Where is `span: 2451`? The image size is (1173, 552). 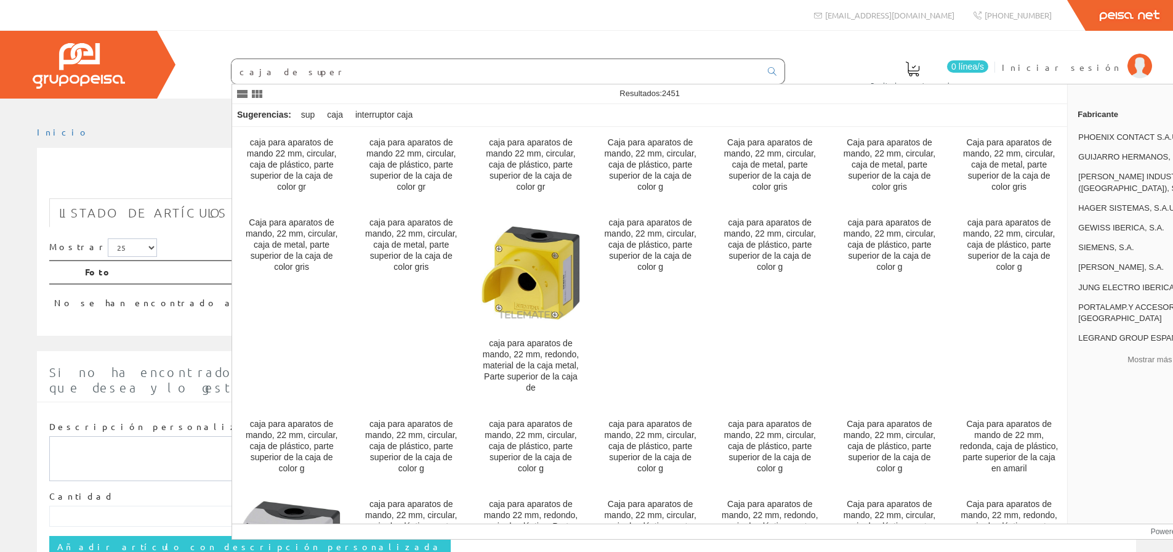 span: 2451 is located at coordinates (670, 93).